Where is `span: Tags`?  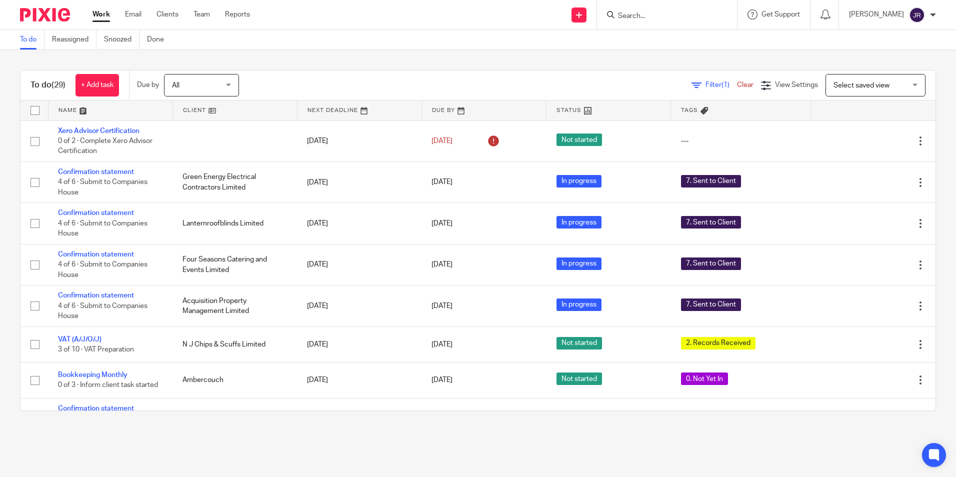
span: Tags is located at coordinates (690, 110).